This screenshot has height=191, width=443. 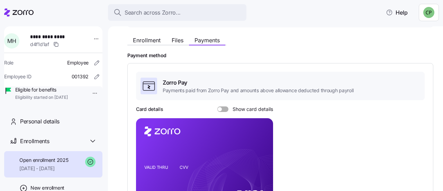 What do you see at coordinates (397, 12) in the screenshot?
I see `span: Help` at bounding box center [397, 12].